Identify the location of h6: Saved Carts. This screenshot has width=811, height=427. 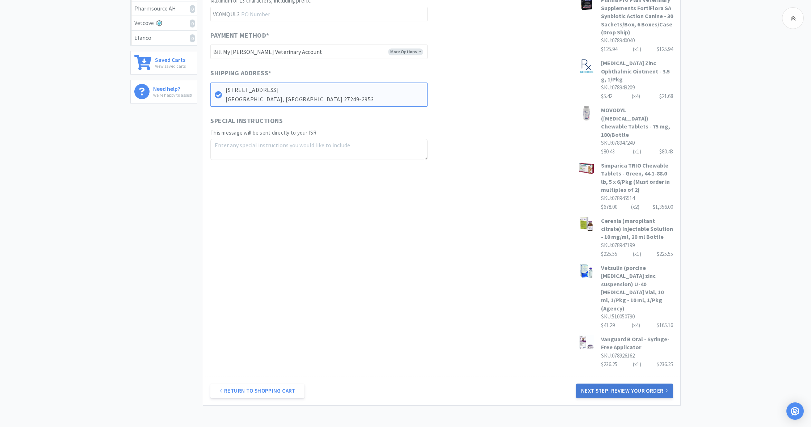
(170, 59).